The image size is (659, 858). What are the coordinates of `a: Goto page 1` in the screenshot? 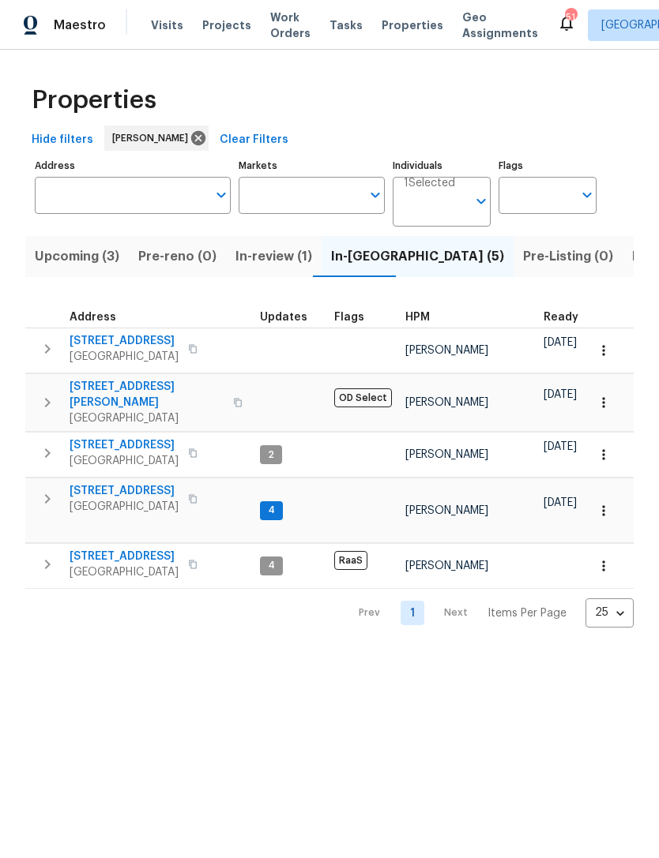 It's located at (412, 613).